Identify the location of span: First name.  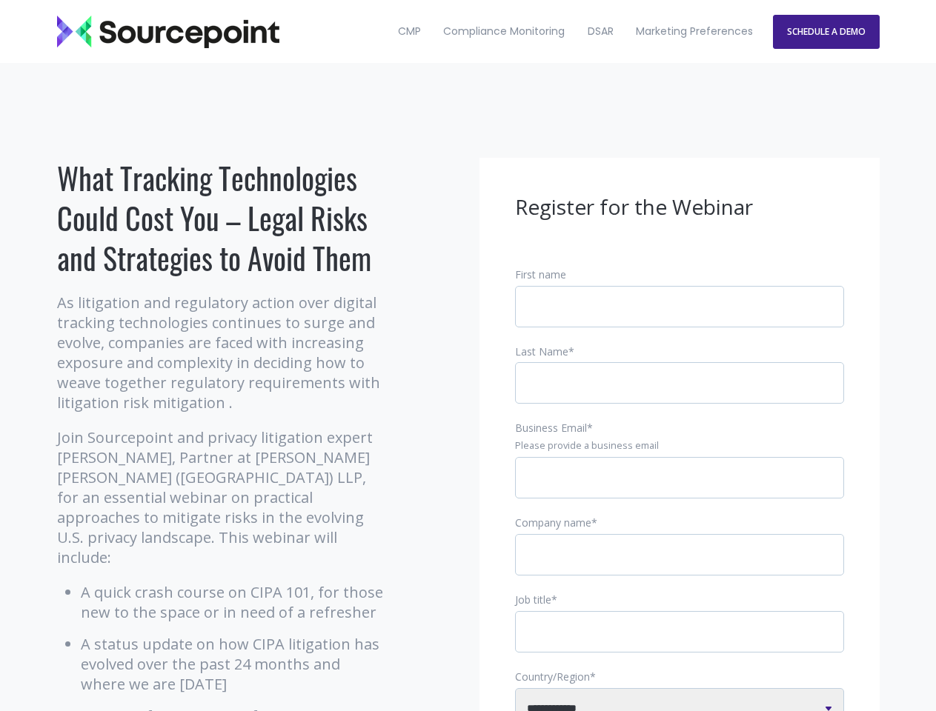
(540, 274).